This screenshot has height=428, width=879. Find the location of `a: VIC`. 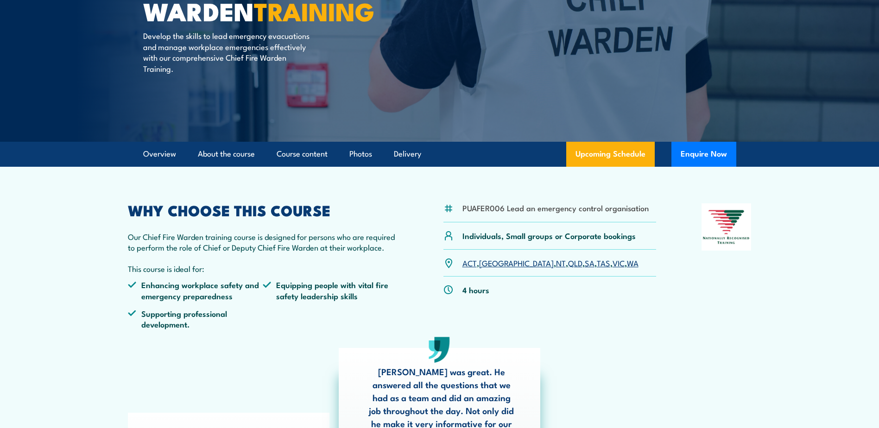

a: VIC is located at coordinates (619, 263).